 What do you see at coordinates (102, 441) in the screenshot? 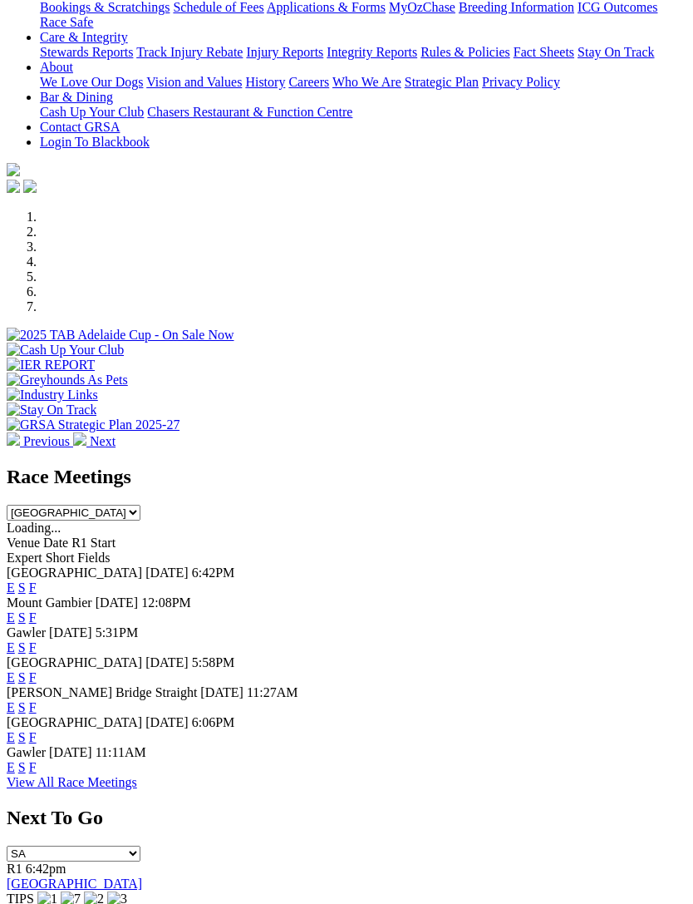
I see `span: Next` at bounding box center [102, 441].